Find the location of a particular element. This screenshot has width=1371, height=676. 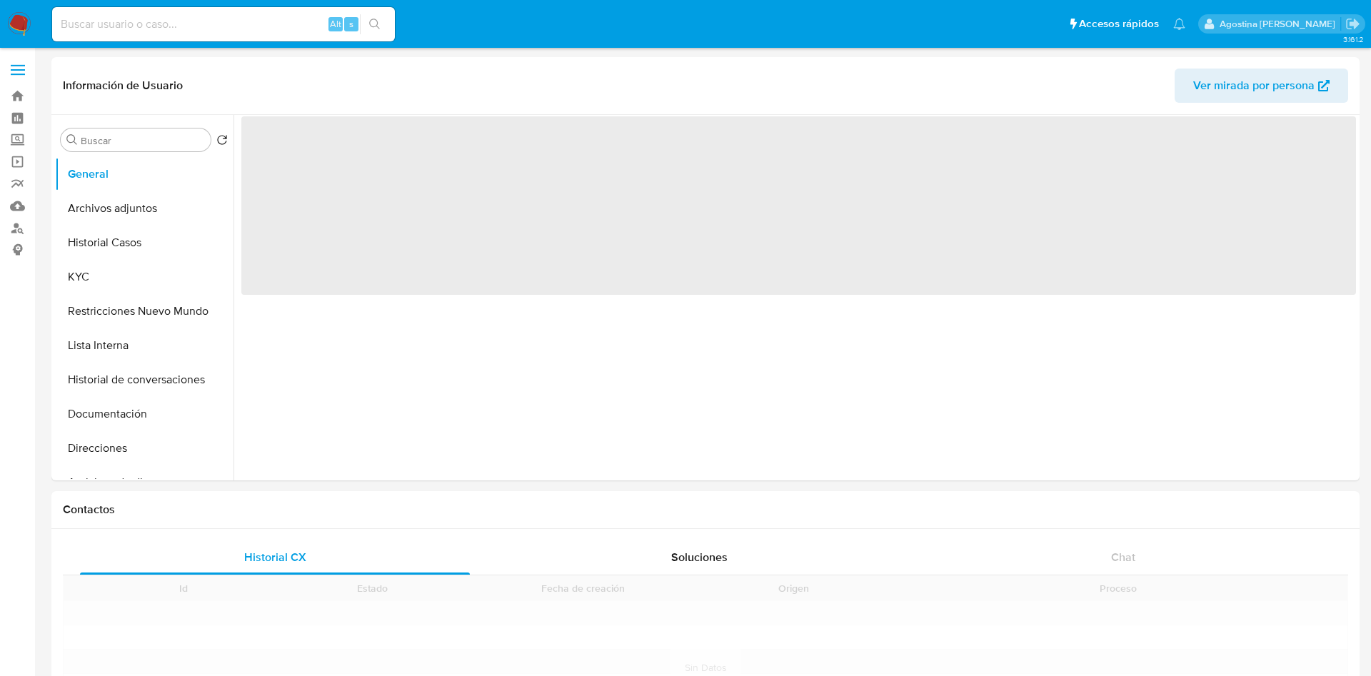

button: Documentación is located at coordinates (144, 414).